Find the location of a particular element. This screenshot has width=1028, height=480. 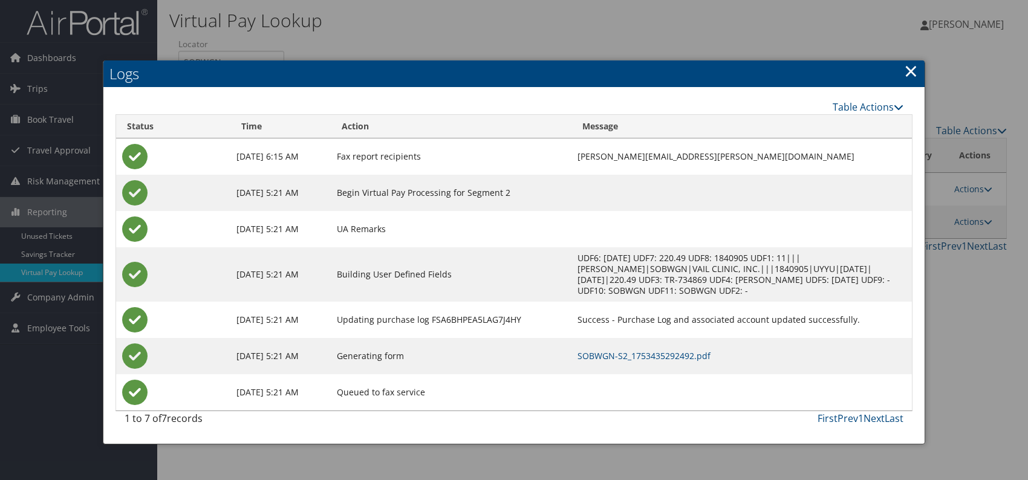

td: Building User Defined Fields is located at coordinates (451, 275).